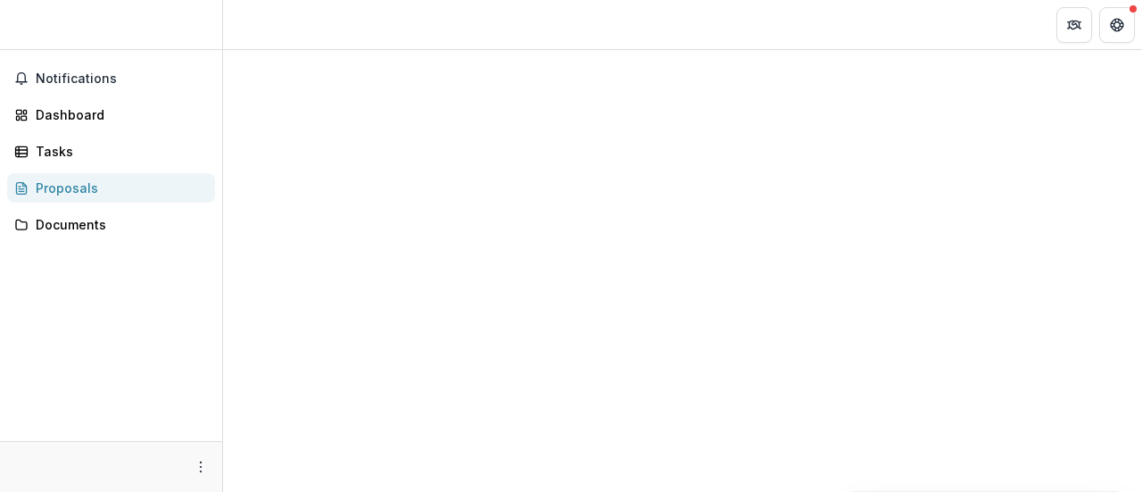  What do you see at coordinates (118, 187) in the screenshot?
I see `div: Proposals` at bounding box center [118, 187].